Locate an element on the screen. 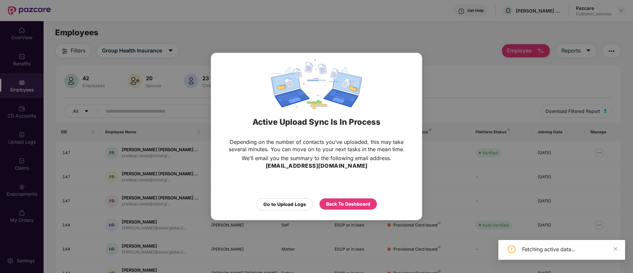 The width and height of the screenshot is (633, 273). div: Active Upload Sync Is In Process is located at coordinates (317, 122).